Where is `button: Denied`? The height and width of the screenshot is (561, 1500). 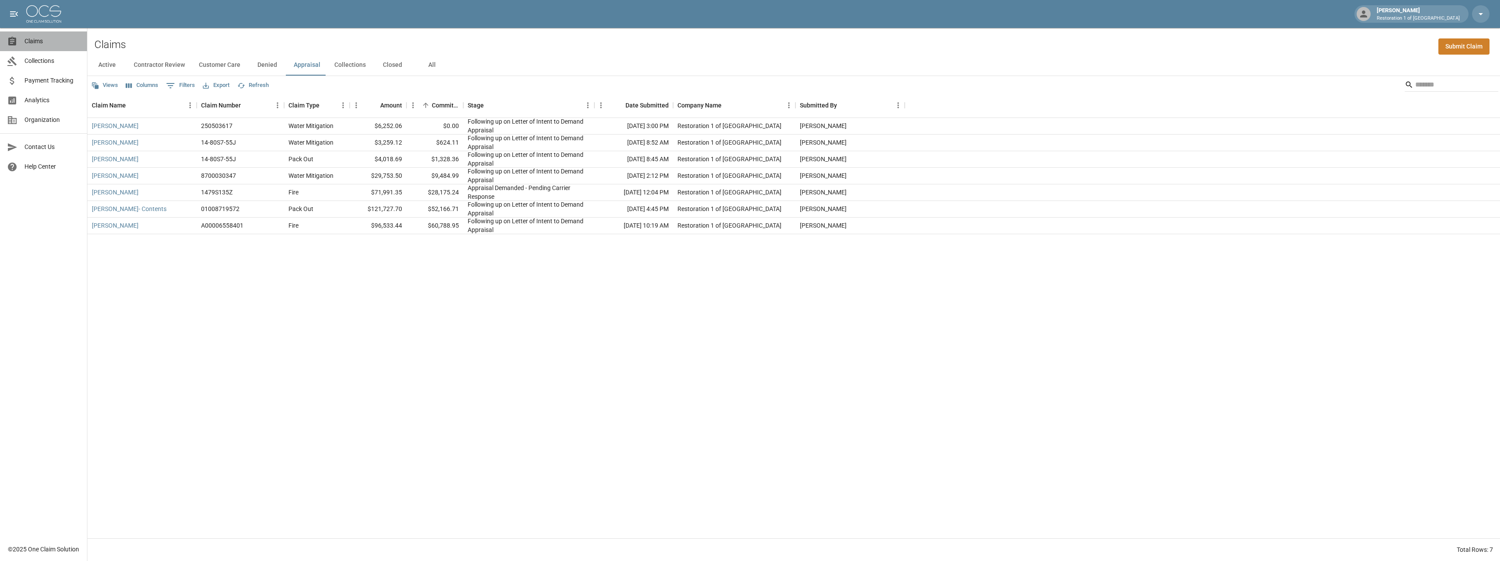 button: Denied is located at coordinates (267, 65).